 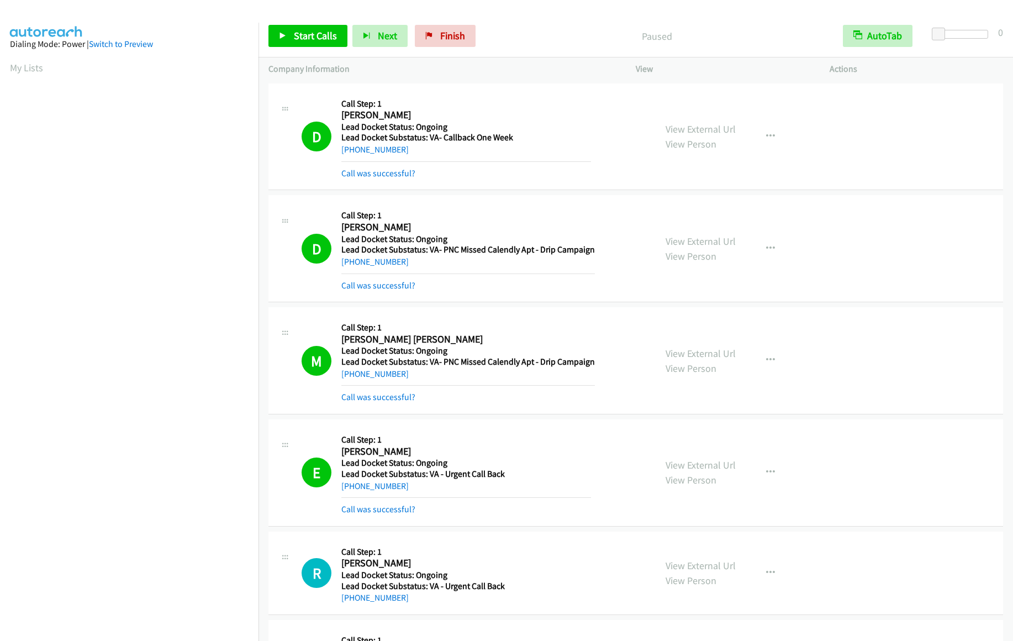 I want to click on h1: E, so click(x=316, y=472).